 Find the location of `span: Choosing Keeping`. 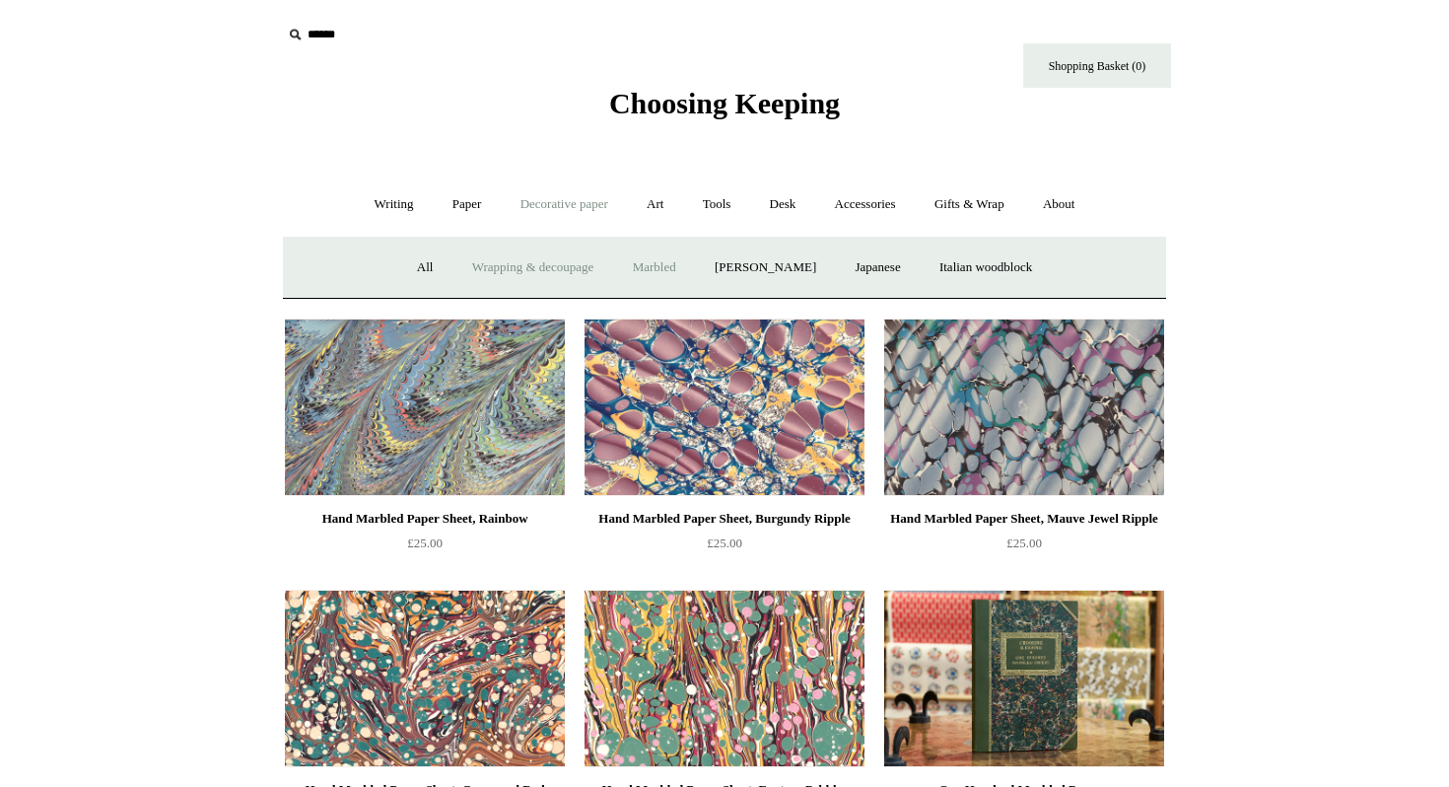

span: Choosing Keeping is located at coordinates (724, 103).